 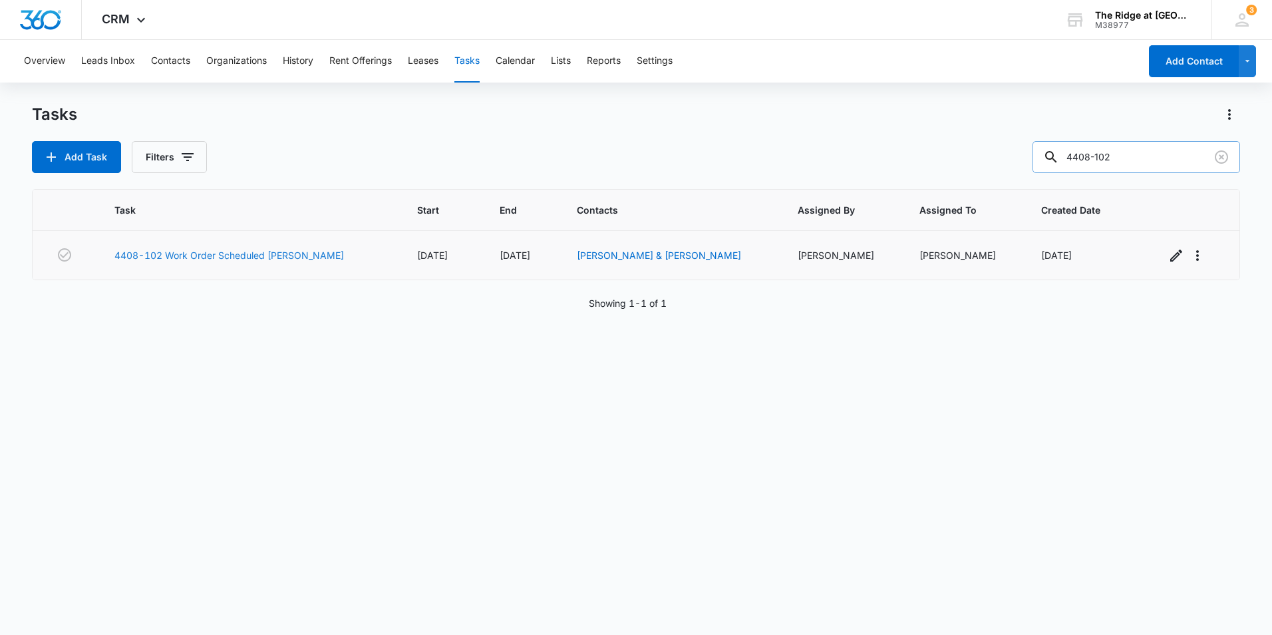 I want to click on button: Actions, so click(x=1229, y=114).